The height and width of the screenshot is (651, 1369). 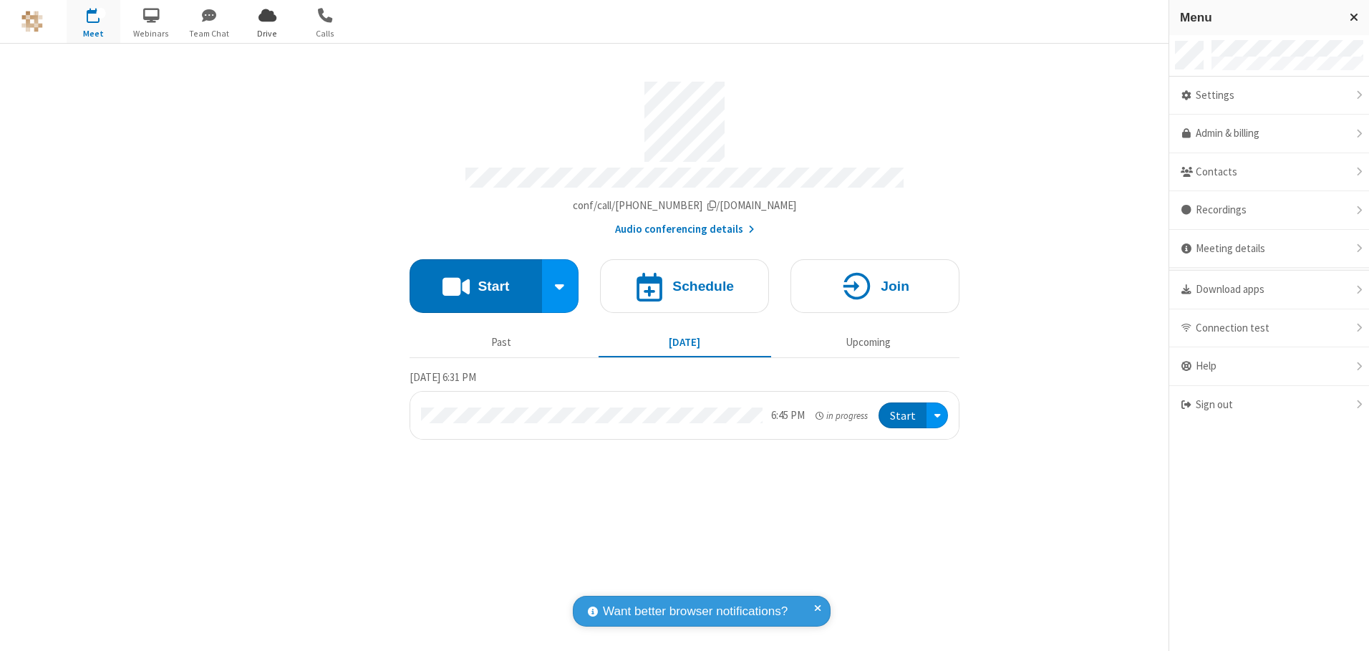 What do you see at coordinates (685, 229) in the screenshot?
I see `button: Audio conferencing details` at bounding box center [685, 229].